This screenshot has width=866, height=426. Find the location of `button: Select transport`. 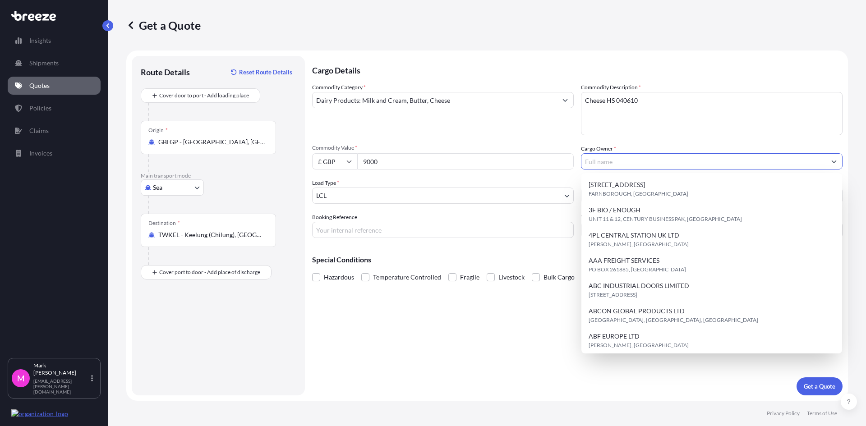

button: Select transport is located at coordinates (172, 188).